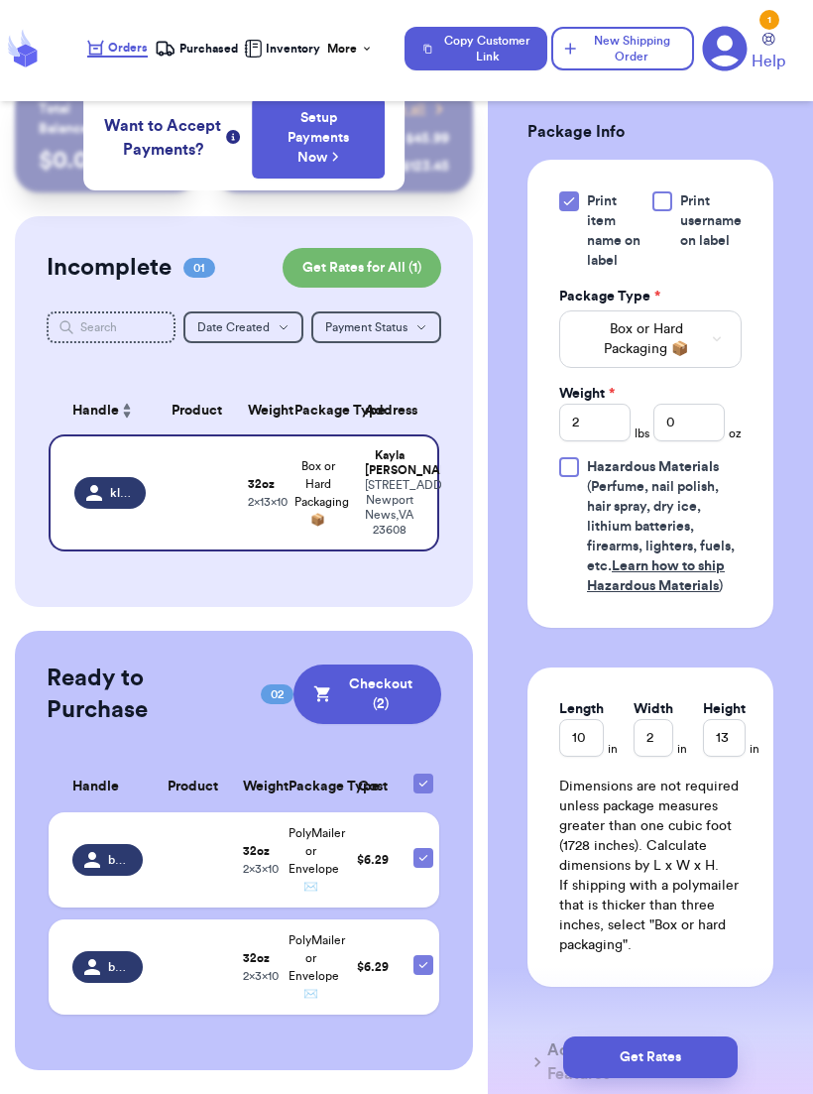  I want to click on span: Purchased, so click(208, 49).